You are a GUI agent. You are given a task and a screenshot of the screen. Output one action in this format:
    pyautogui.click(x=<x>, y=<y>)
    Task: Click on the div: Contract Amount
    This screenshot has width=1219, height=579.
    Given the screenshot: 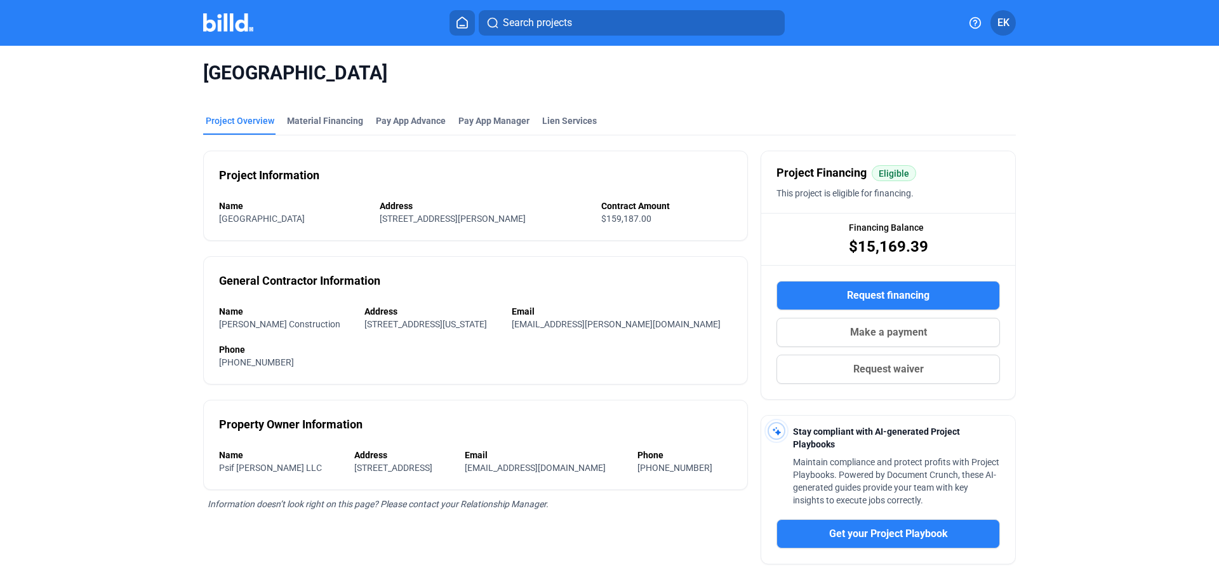 What is the action you would take?
    pyautogui.click(x=667, y=206)
    